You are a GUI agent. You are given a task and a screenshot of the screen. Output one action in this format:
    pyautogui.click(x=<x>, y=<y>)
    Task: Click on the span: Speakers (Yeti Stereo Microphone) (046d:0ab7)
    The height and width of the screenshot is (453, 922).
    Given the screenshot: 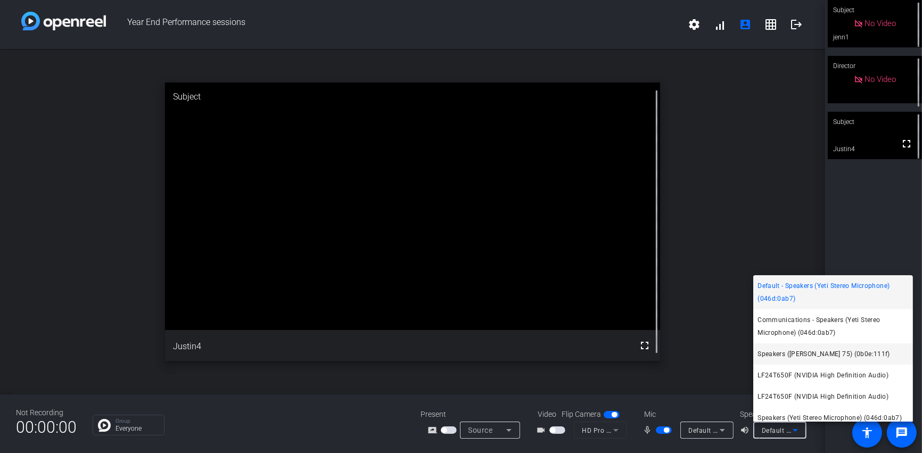 What is the action you would take?
    pyautogui.click(x=830, y=418)
    